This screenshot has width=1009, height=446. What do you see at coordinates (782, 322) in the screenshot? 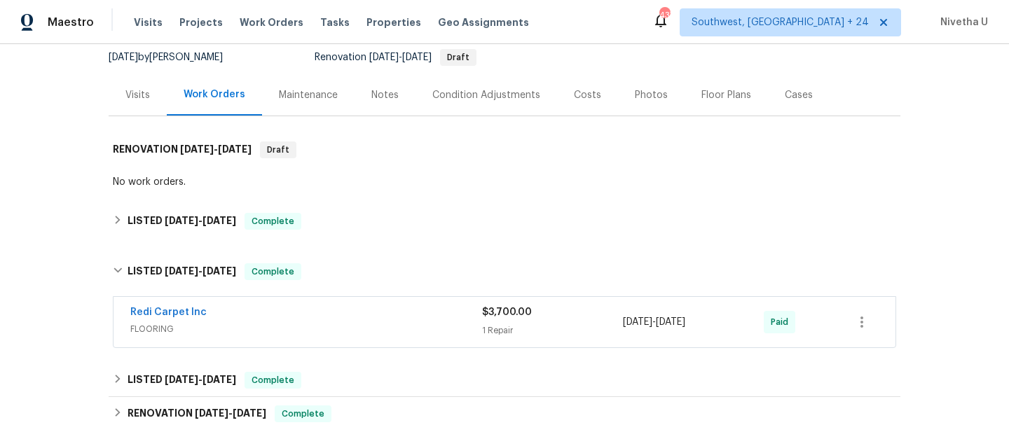
I see `span: Paid` at bounding box center [782, 322].